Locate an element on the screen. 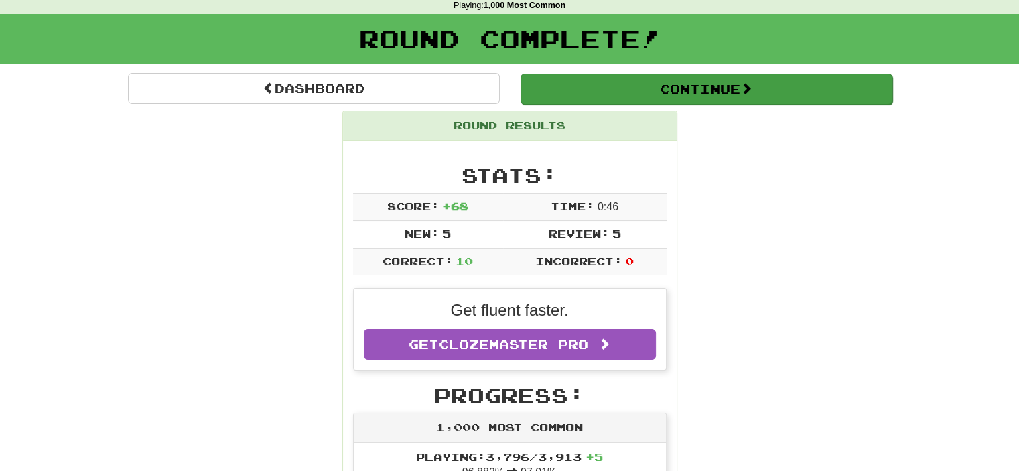  span: Score: is located at coordinates (413, 206).